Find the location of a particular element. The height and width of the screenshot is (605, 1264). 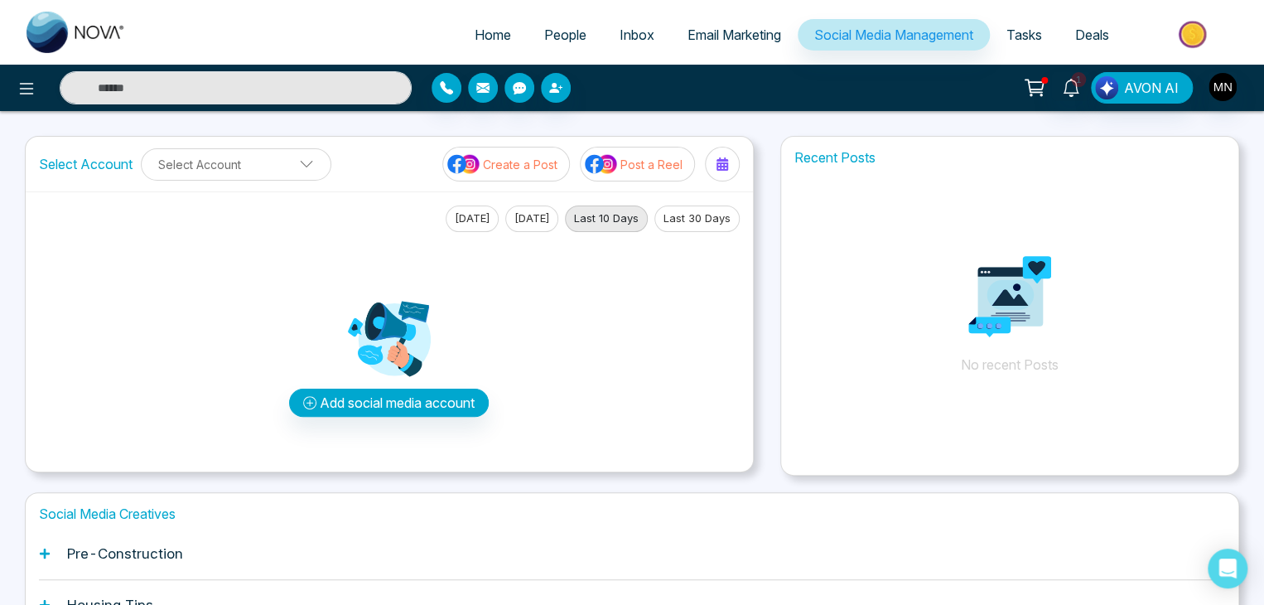

img: Market-place.gif is located at coordinates (1194, 34).